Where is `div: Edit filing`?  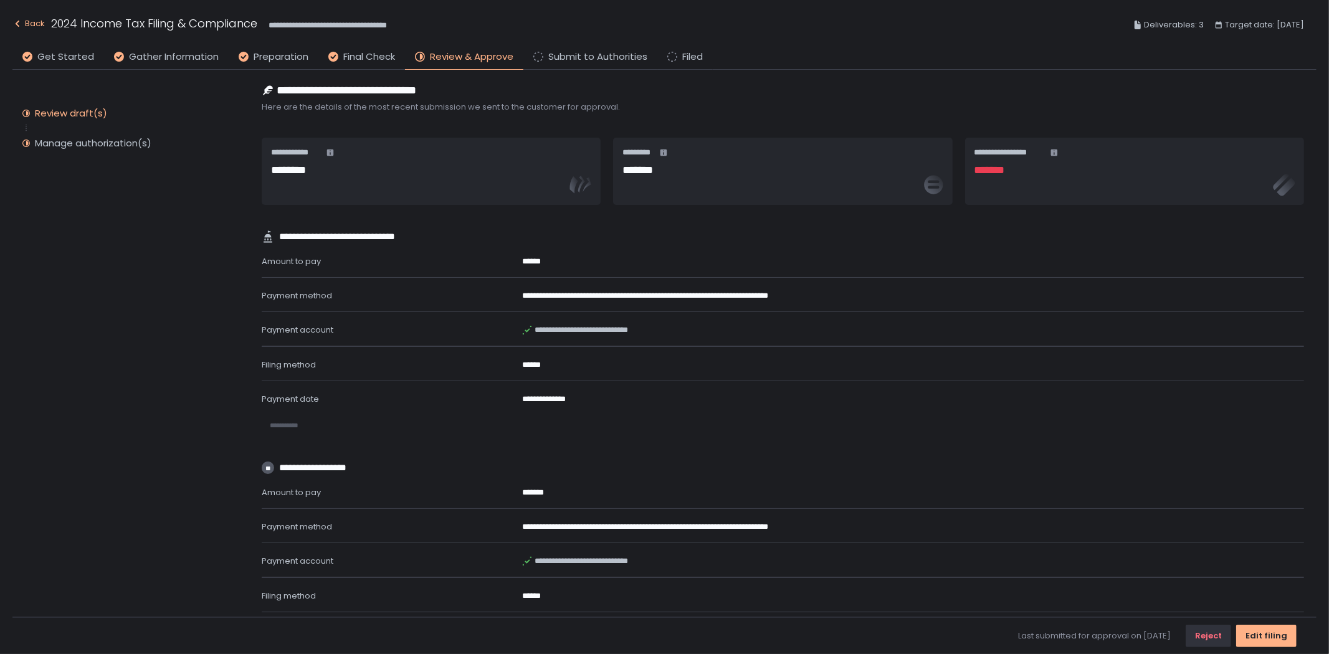
div: Edit filing is located at coordinates (1266, 636).